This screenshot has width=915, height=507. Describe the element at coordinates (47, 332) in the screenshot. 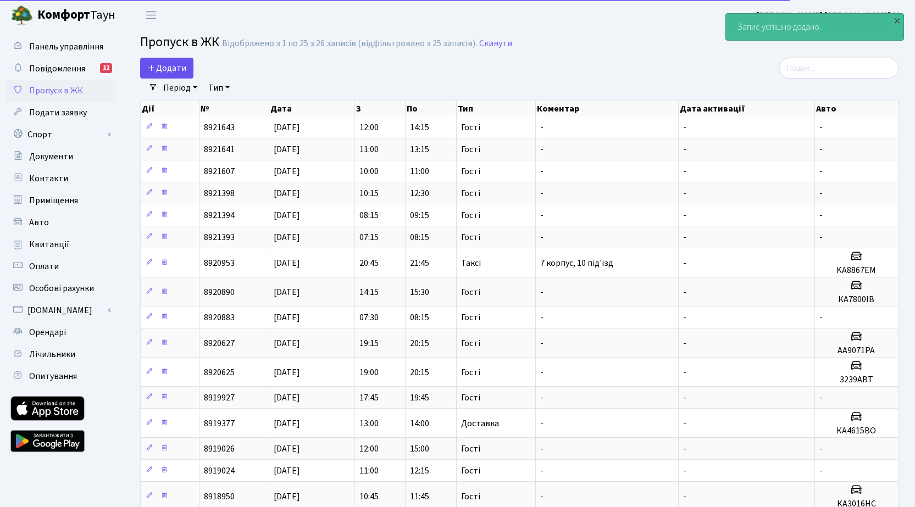

I see `span: Орендарі` at that location.